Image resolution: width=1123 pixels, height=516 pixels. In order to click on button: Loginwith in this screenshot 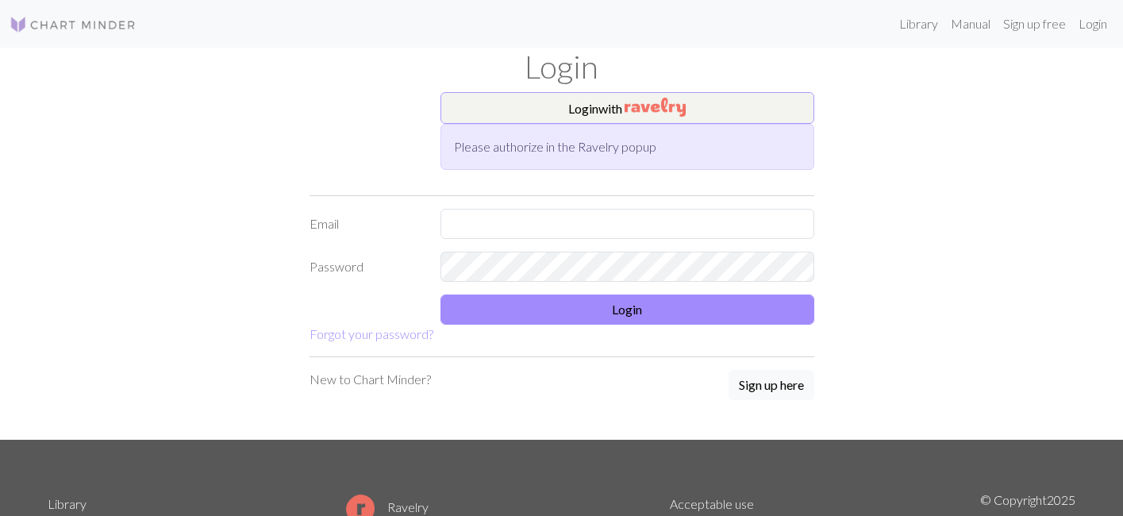, I will do `click(627, 108)`.